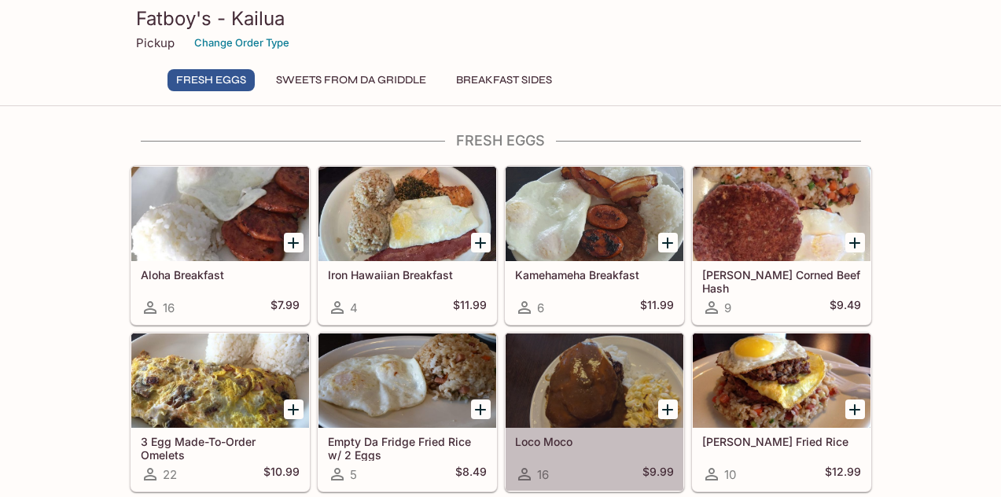 The image size is (1001, 497). Describe the element at coordinates (155, 42) in the screenshot. I see `p: Pickup` at that location.